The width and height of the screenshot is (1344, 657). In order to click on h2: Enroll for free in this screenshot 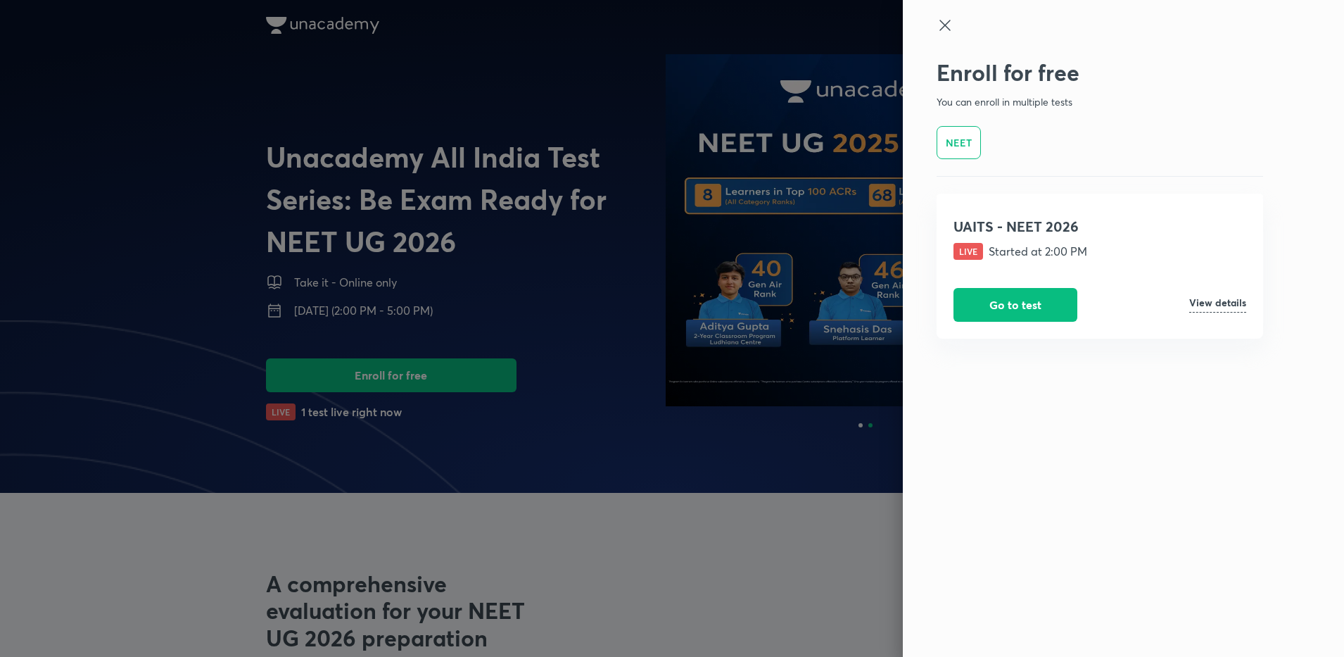, I will do `click(1100, 72)`.